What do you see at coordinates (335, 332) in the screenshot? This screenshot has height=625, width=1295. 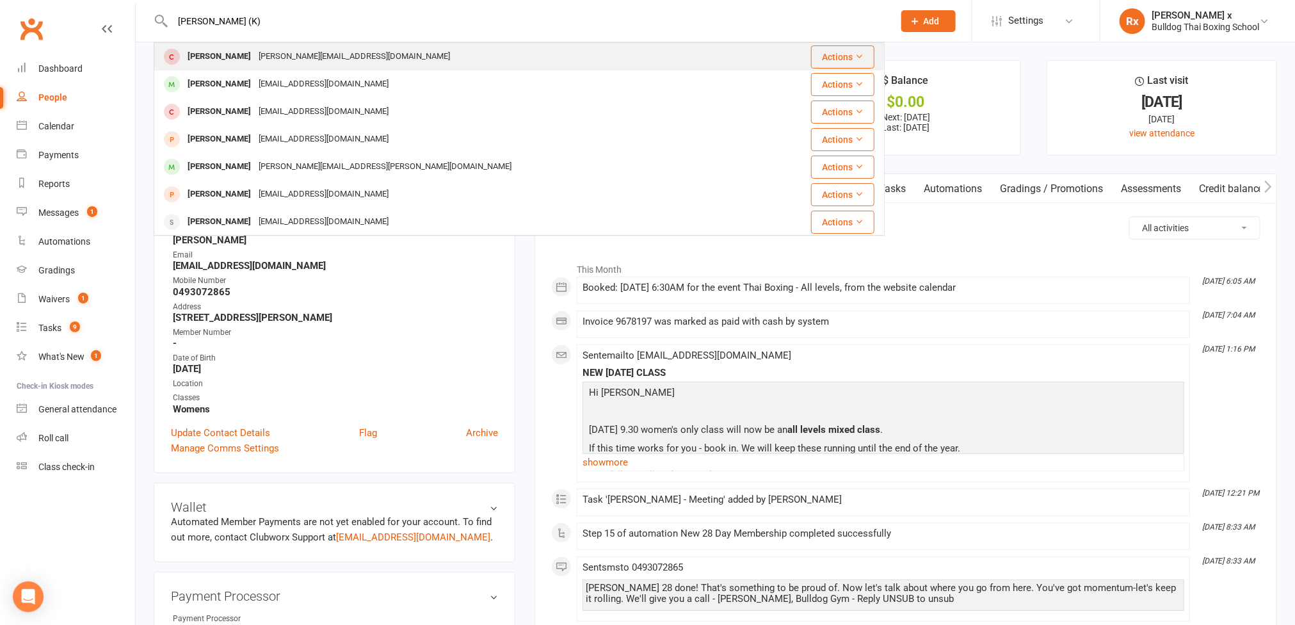 I see `div: Member Number` at bounding box center [335, 332].